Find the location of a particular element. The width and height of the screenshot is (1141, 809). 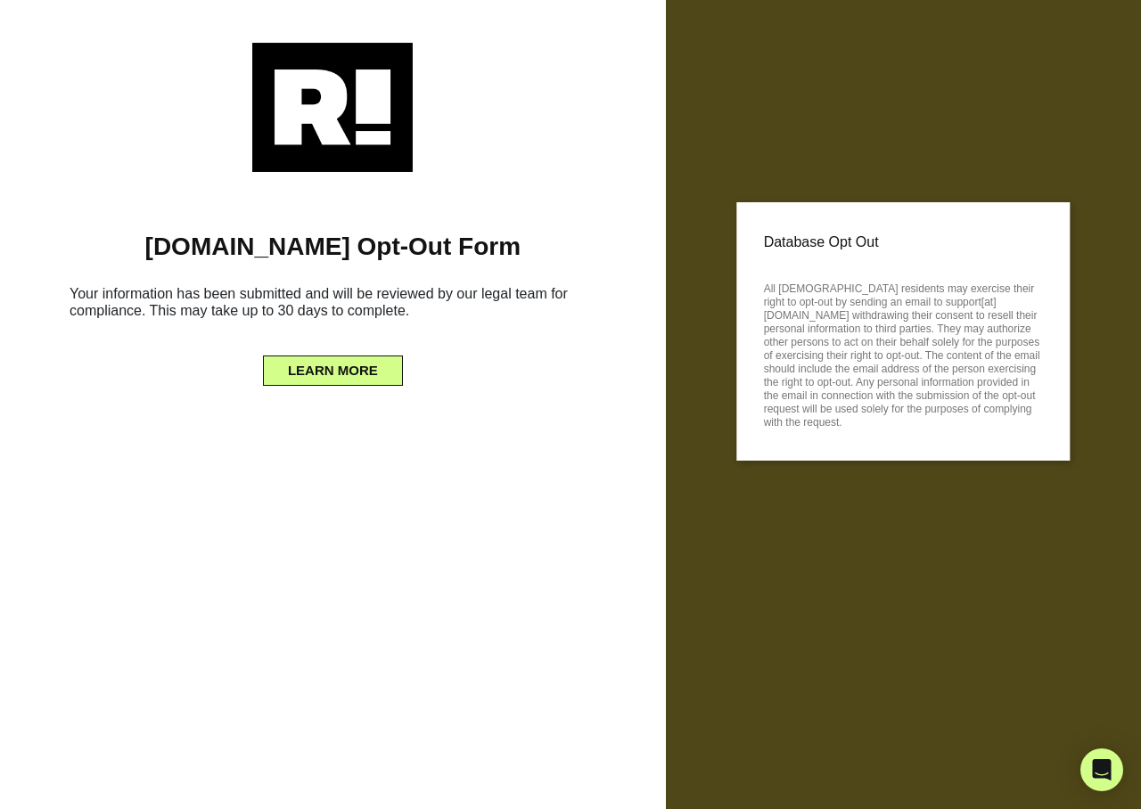

div: Open Intercom Messenger is located at coordinates (1102, 770).